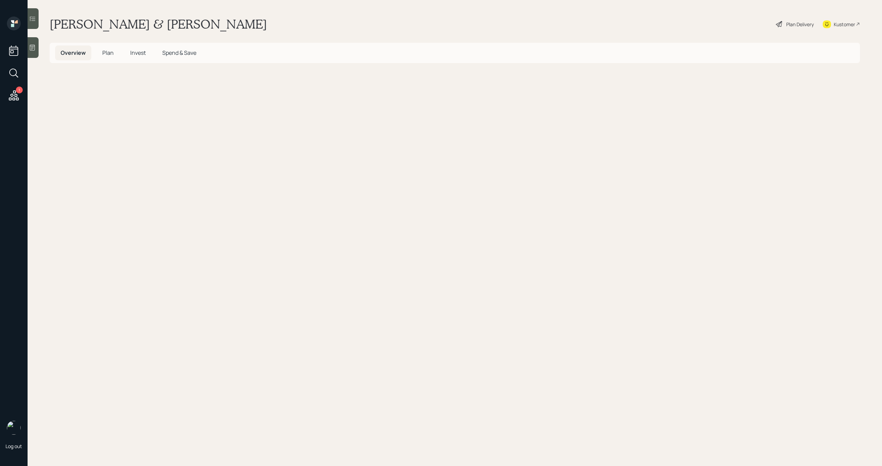 This screenshot has height=466, width=882. Describe the element at coordinates (179, 53) in the screenshot. I see `span: Spend & Save` at that location.